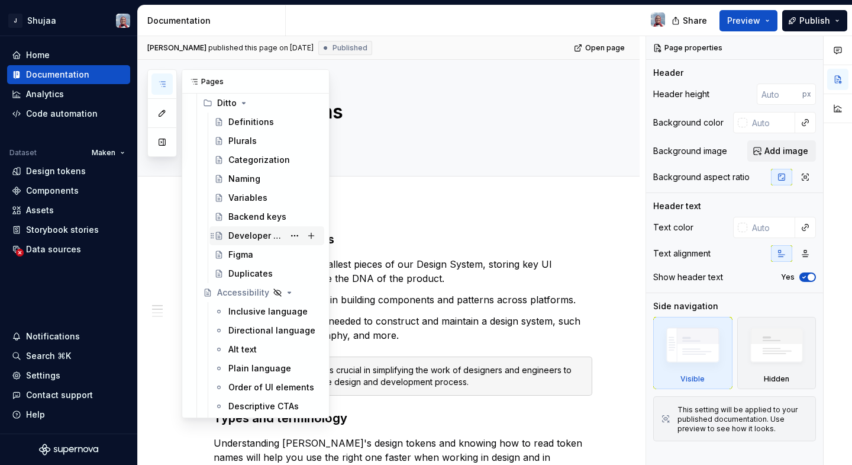 The image size is (852, 465). Describe the element at coordinates (251, 122) in the screenshot. I see `div: Definitions` at that location.